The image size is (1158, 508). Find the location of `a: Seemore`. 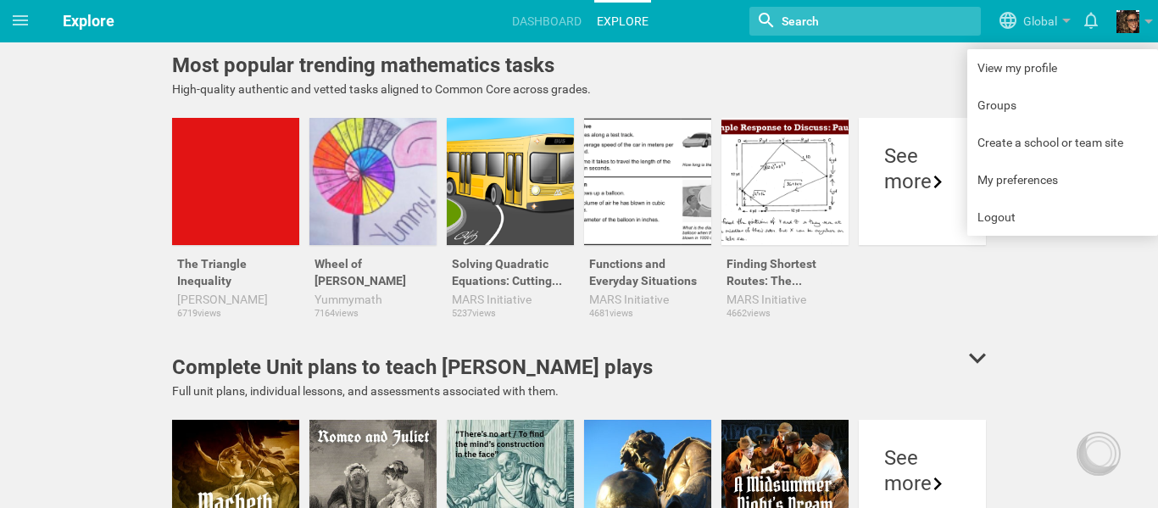

a: Seemore is located at coordinates (922, 220).